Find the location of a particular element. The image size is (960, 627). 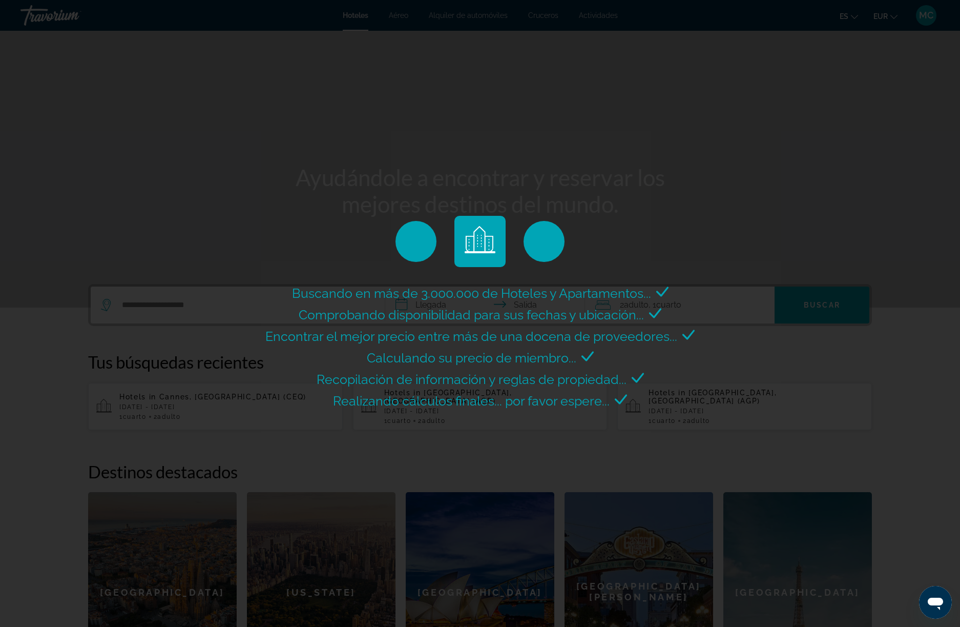

span: Buscando en más de 3.000.000 de Hoteles y Apartamentos... is located at coordinates (471, 293).